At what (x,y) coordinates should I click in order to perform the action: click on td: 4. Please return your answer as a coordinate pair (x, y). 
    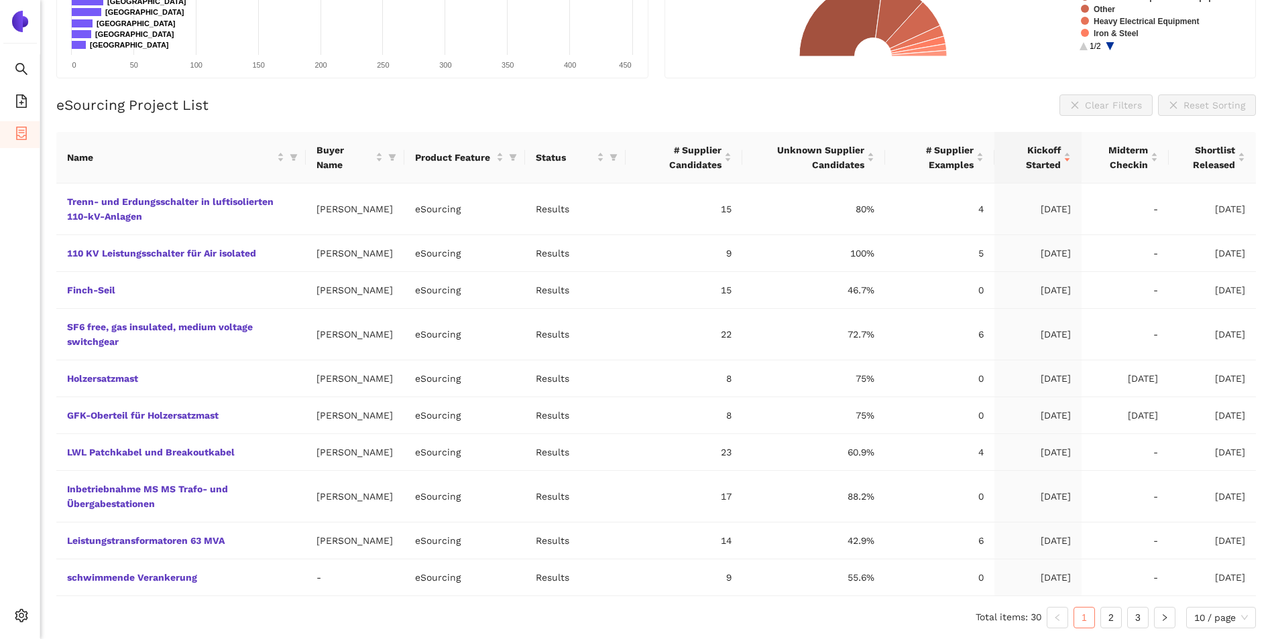
    Looking at the image, I should click on (939, 209).